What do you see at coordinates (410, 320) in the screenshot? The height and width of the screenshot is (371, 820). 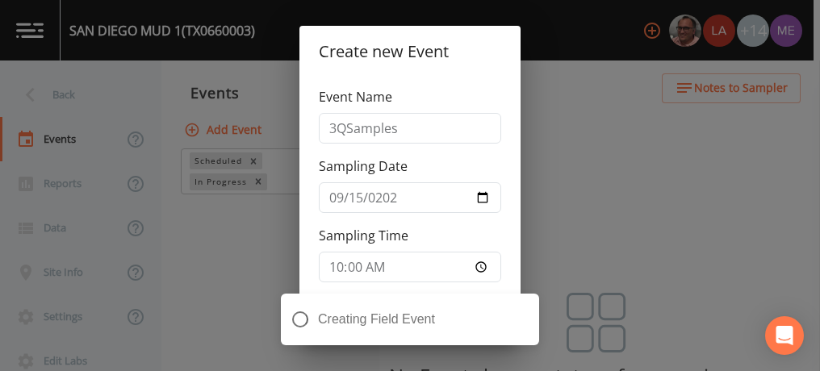 I see `div: Creating Field Event` at bounding box center [410, 320].